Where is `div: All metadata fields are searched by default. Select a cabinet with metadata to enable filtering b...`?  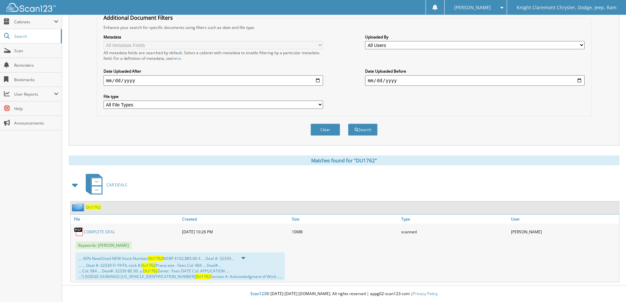
div: All metadata fields are searched by default. Select a cabinet with metadata to enable filtering b... is located at coordinates (213, 56).